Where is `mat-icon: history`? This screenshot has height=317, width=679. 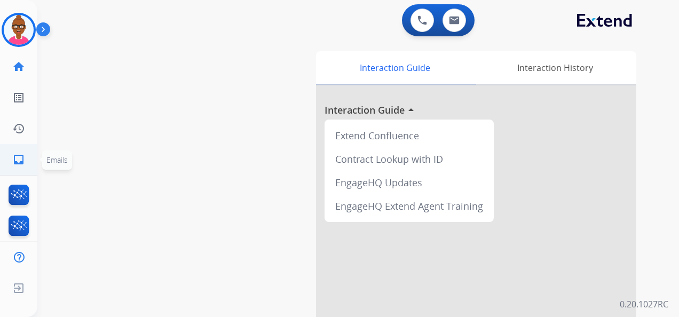
mat-icon: history is located at coordinates (19, 129).